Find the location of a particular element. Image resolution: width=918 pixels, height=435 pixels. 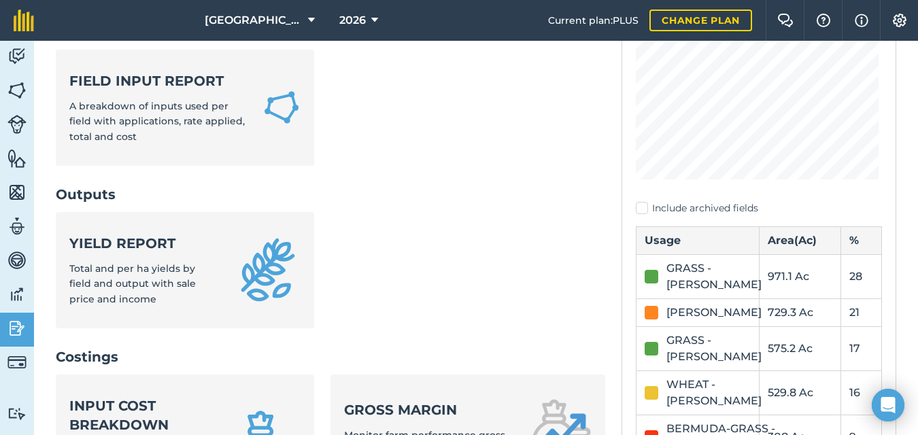

span: Current plan : PLUS is located at coordinates (593, 20).